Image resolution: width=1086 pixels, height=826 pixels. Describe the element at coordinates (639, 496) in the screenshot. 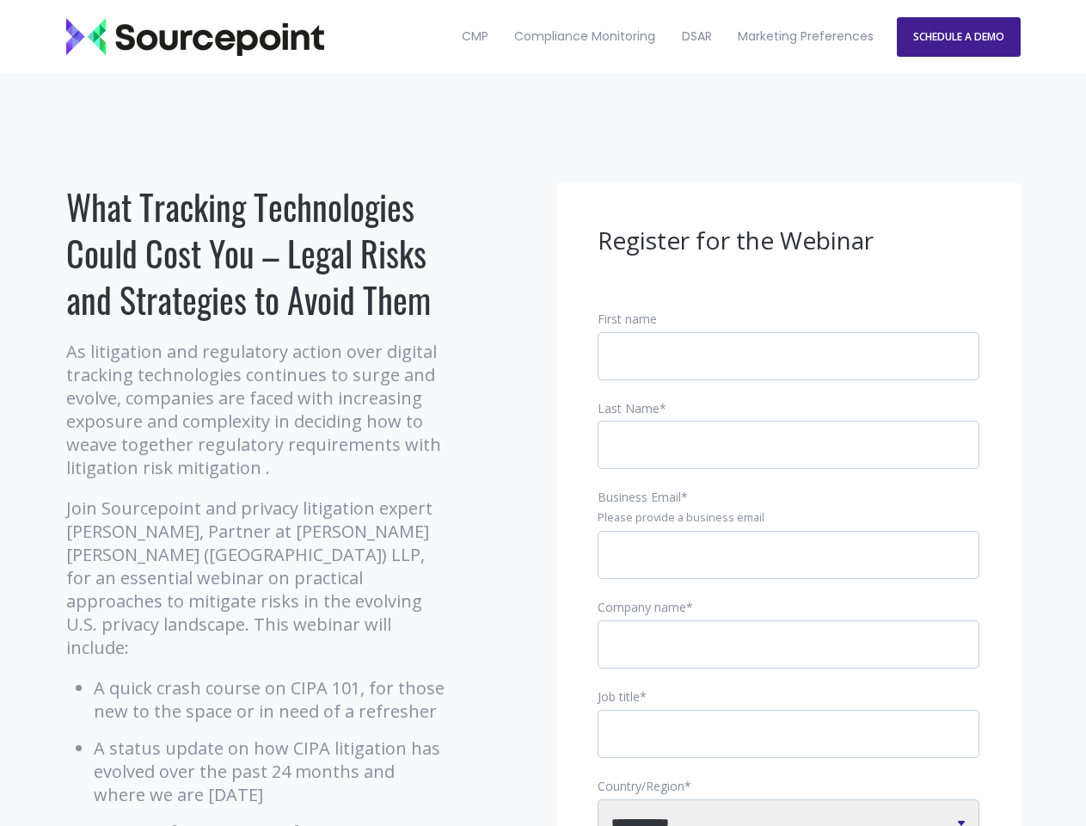

I see `span: Business Email` at that location.